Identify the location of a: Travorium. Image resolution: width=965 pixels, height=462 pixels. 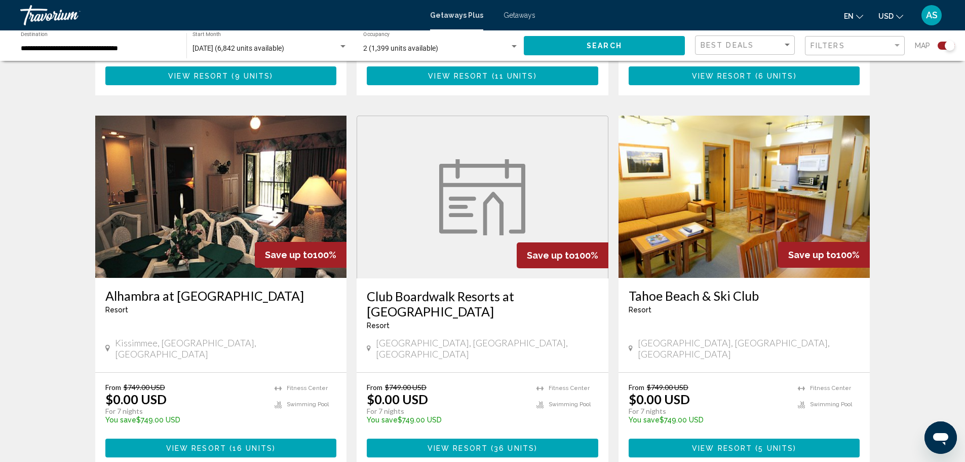
(220, 15).